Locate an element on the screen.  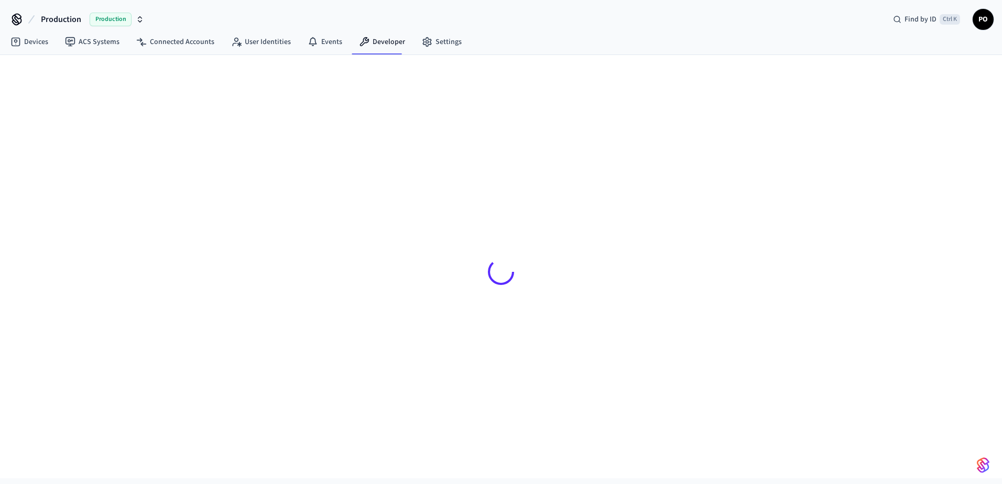
img: SeamLogoGradient.69752ec5.svg is located at coordinates (983, 465).